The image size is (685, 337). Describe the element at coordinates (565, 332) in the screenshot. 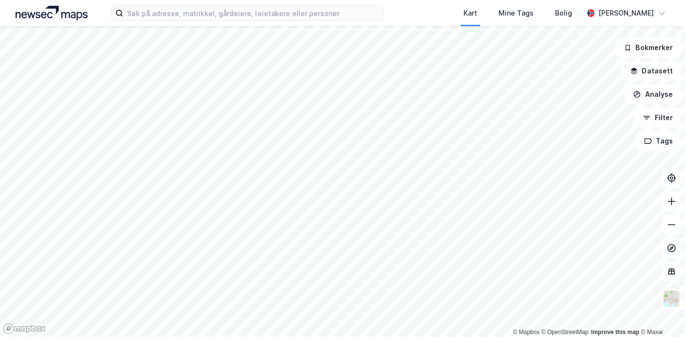

I see `a: OpenStreetMap` at that location.